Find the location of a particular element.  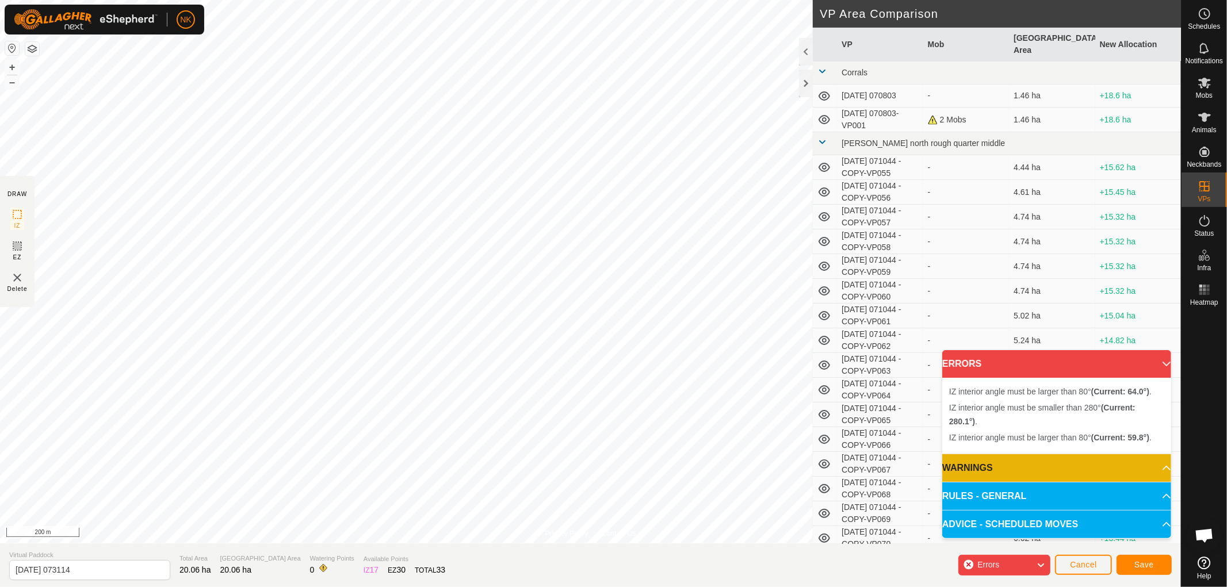

button: Reset Map is located at coordinates (12, 48).